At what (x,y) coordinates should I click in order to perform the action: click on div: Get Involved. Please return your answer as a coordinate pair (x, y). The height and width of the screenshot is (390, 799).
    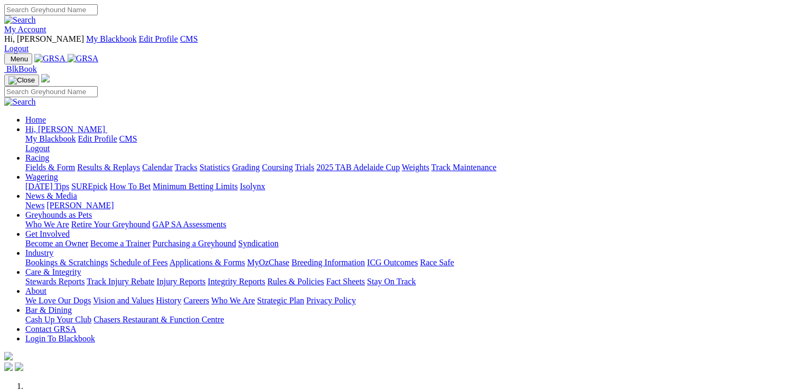
    Looking at the image, I should click on (410, 243).